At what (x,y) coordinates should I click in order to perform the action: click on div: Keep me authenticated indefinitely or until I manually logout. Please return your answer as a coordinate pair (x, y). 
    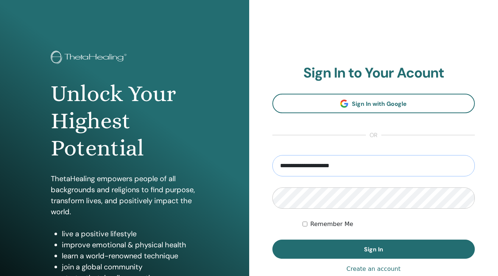
    Looking at the image, I should click on (389, 225).